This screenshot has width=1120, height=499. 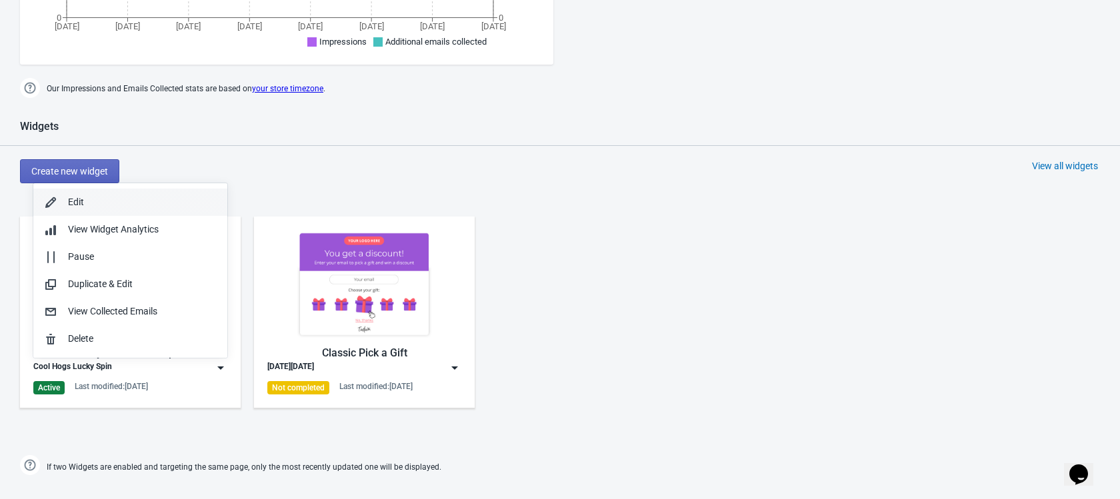 What do you see at coordinates (130, 257) in the screenshot?
I see `button: Pause` at bounding box center [130, 257].